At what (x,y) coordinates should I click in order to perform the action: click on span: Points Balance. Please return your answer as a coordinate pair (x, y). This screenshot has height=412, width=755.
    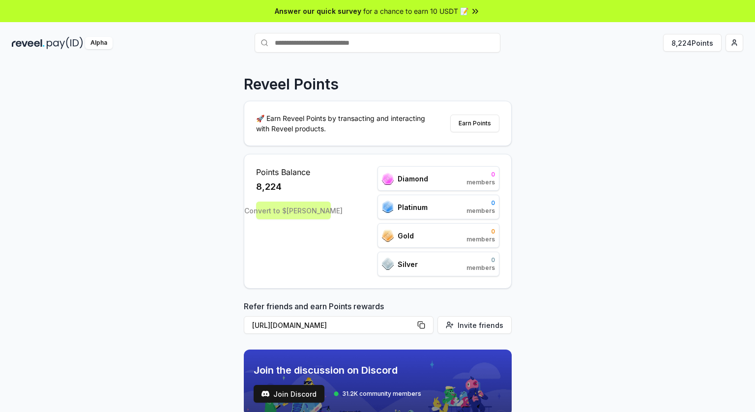
    Looking at the image, I should click on (294, 172).